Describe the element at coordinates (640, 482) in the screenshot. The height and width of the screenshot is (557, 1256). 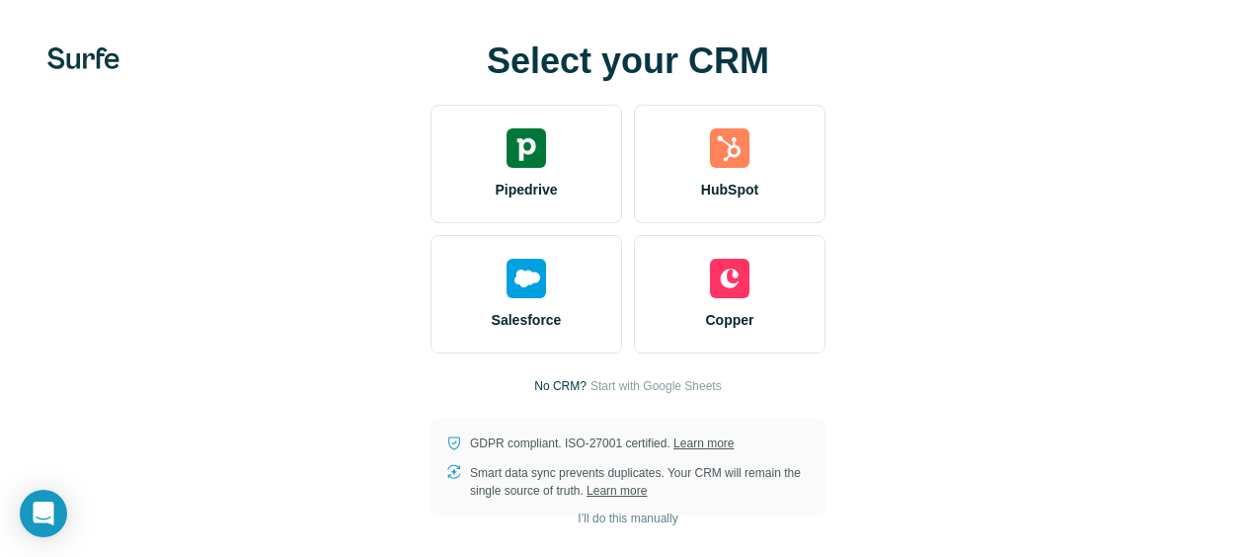
I see `p: Smart data sync prevents duplicates. Your CRM will remain the single source of truth.` at that location.